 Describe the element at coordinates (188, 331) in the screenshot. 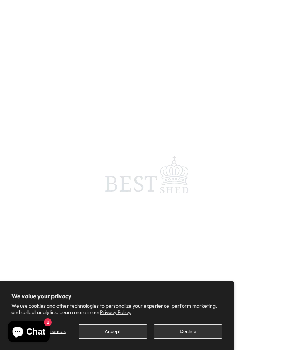

I see `button: Decline` at that location.